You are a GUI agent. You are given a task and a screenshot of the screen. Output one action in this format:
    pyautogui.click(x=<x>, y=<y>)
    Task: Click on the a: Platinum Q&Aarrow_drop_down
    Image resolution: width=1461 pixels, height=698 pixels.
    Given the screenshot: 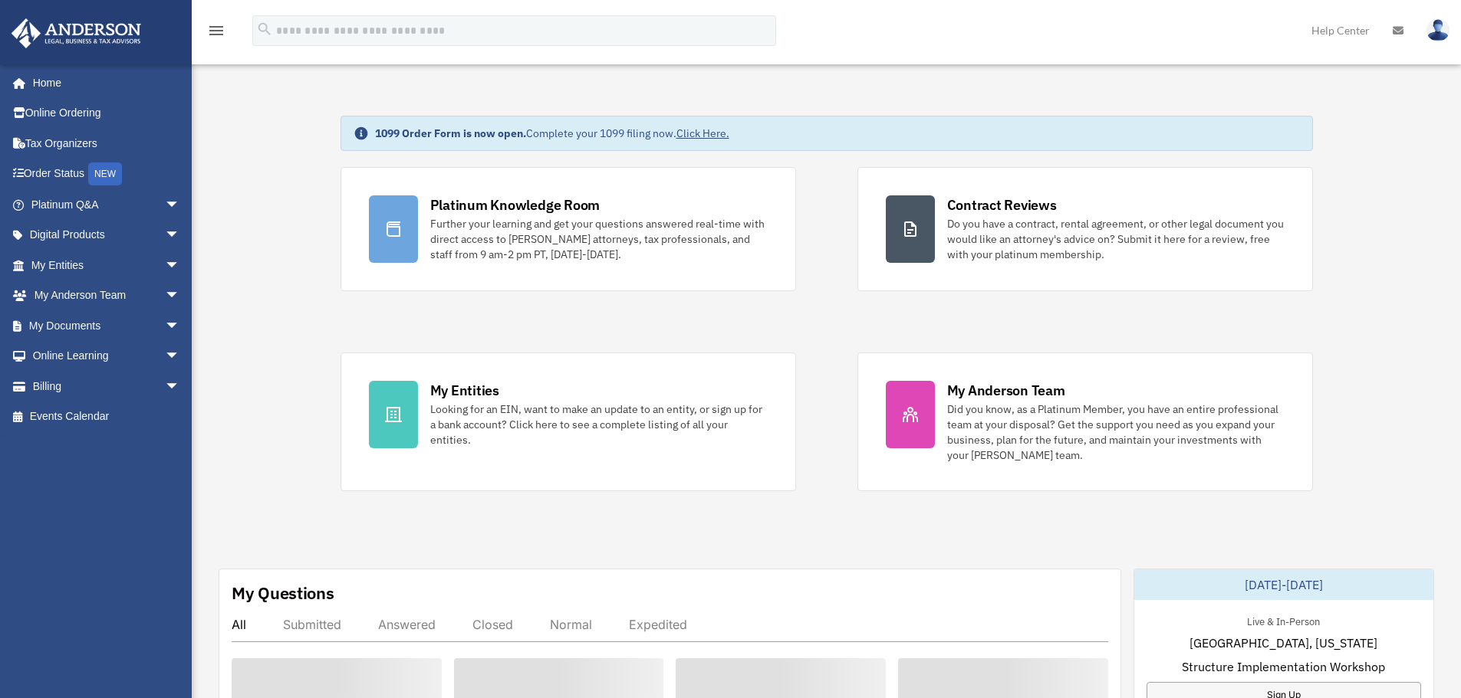 What is the action you would take?
    pyautogui.click(x=107, y=205)
    